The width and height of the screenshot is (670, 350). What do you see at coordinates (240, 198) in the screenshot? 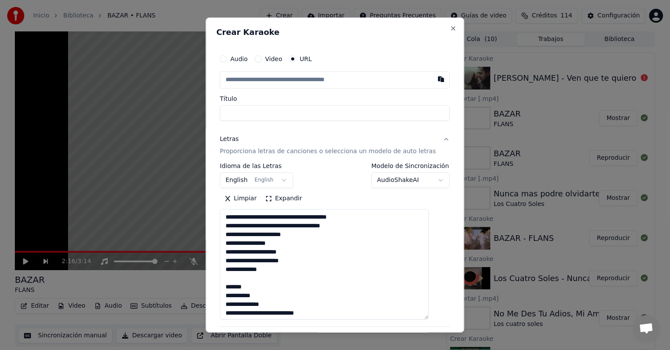
I see `button: Limpiar` at bounding box center [240, 198].